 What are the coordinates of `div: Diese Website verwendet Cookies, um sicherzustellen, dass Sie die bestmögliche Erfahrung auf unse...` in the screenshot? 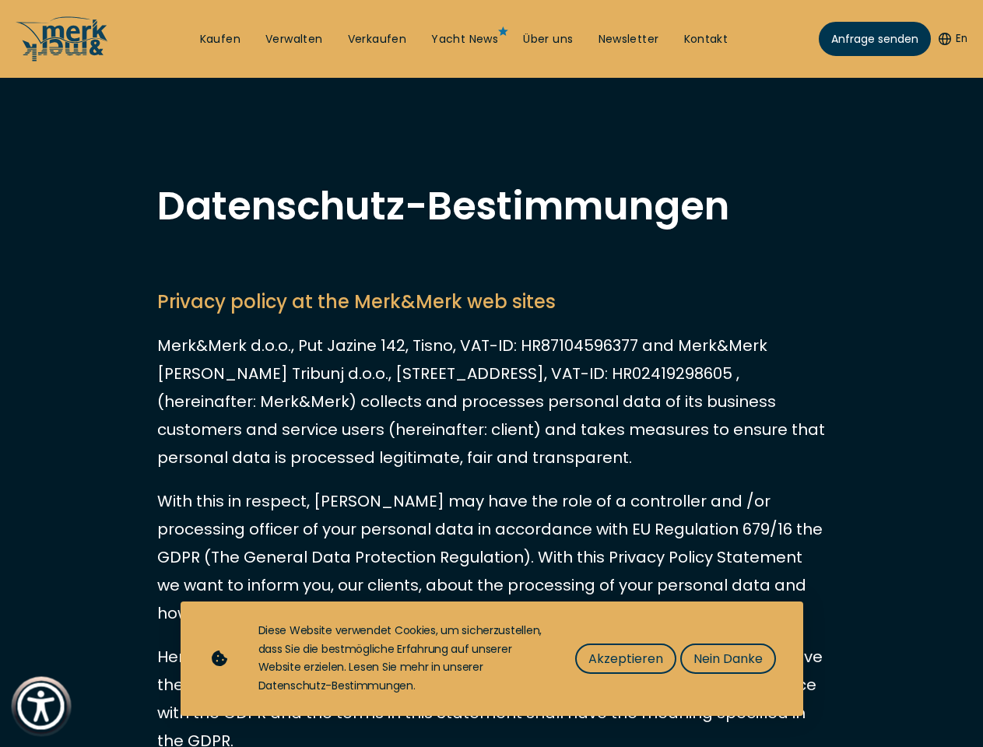 It's located at (401, 658).